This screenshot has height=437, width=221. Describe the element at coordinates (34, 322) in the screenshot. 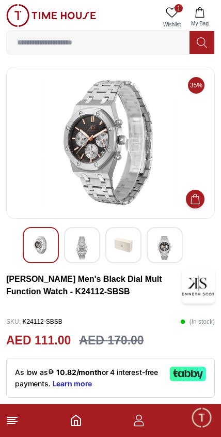

I see `p: K24112-SBSB` at that location.